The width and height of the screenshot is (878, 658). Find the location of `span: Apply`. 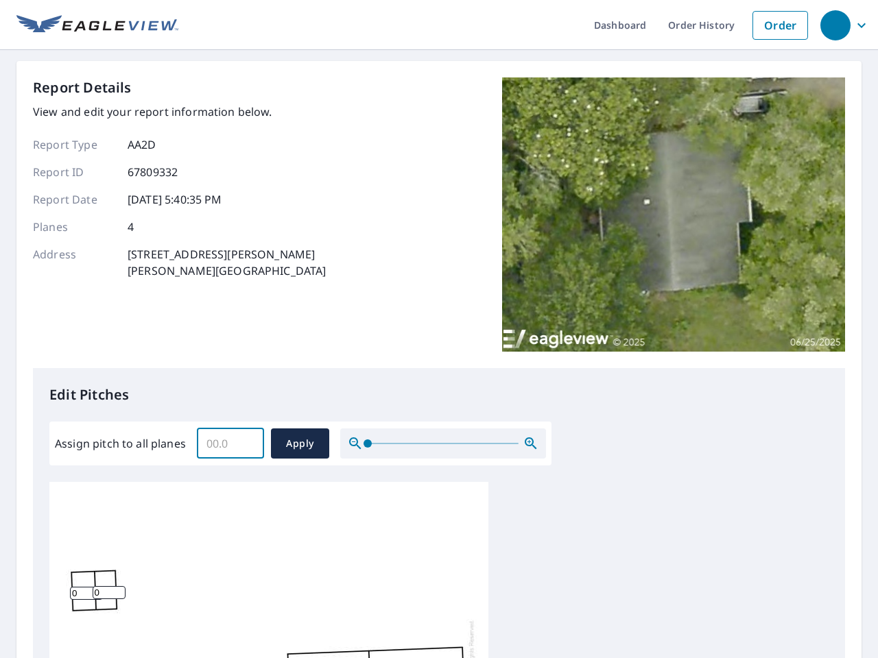

span: Apply is located at coordinates (300, 444).